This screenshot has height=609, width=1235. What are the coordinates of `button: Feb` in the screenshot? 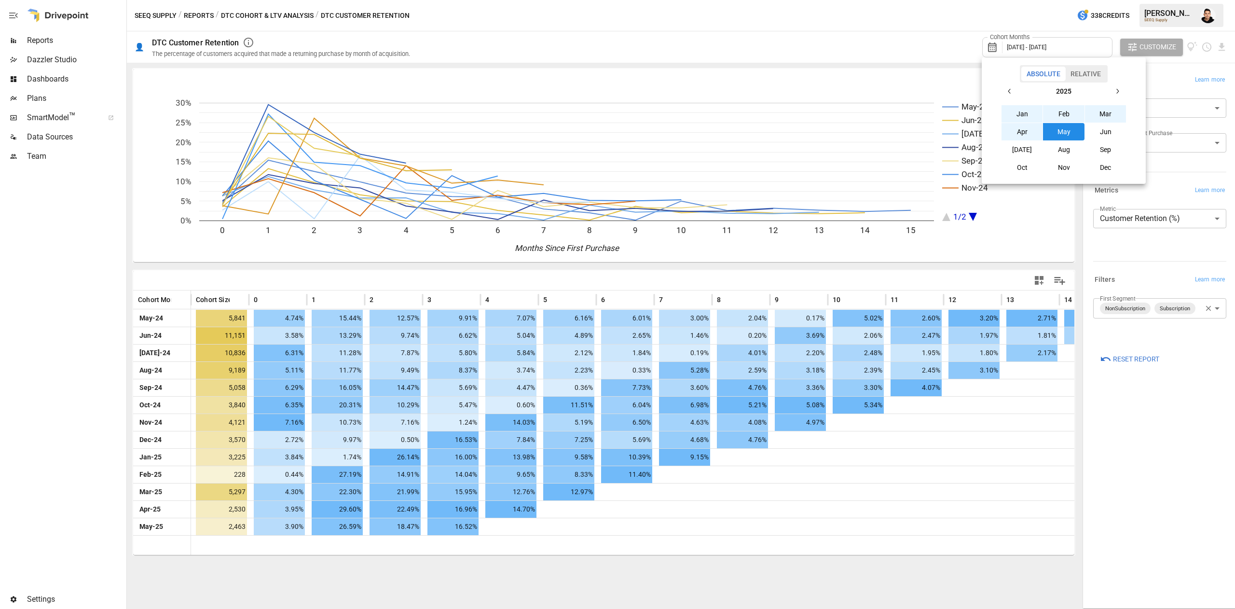 It's located at (1064, 114).